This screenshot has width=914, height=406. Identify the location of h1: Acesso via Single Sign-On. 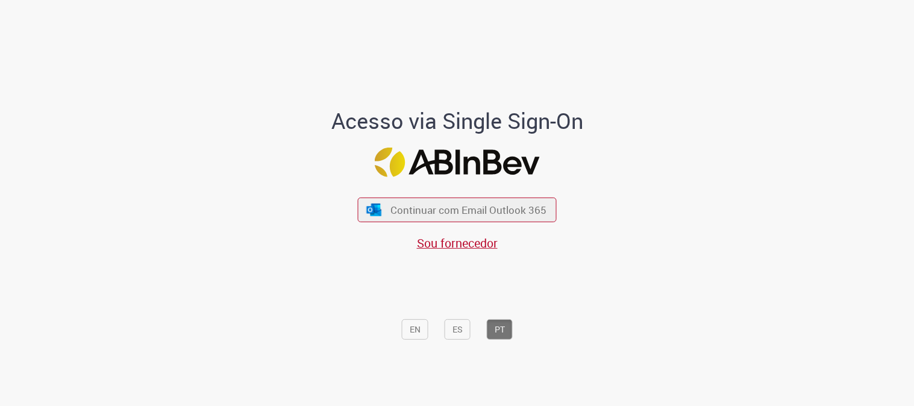
(457, 121).